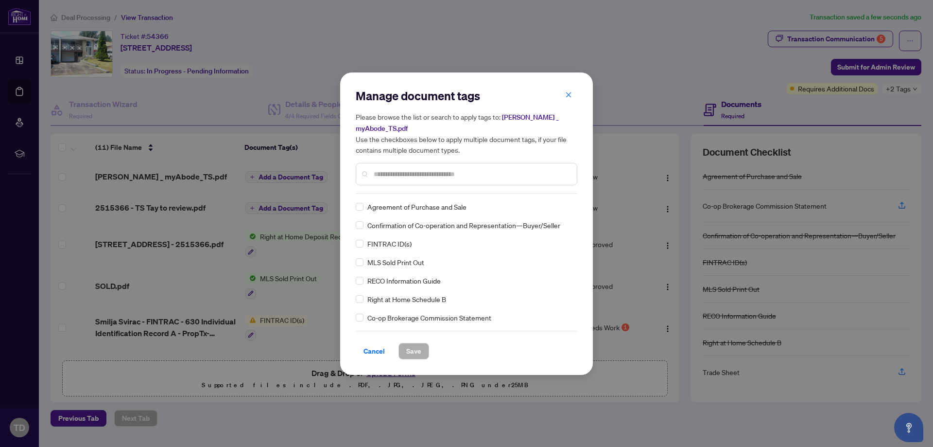 The width and height of the screenshot is (933, 447). What do you see at coordinates (414, 351) in the screenshot?
I see `button: Save` at bounding box center [414, 351].